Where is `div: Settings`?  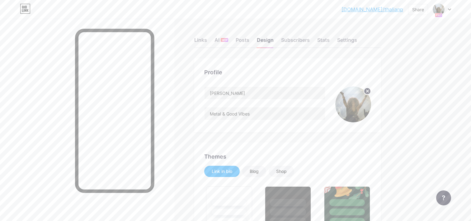
div: Settings is located at coordinates (347, 42).